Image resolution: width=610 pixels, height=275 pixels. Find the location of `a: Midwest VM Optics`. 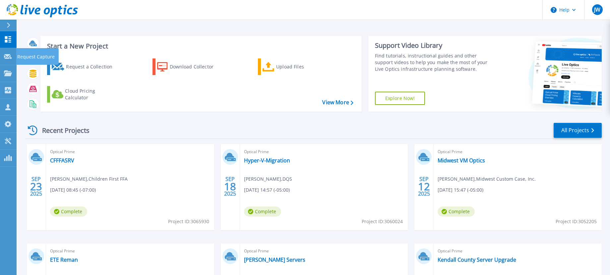

a: Midwest VM Optics is located at coordinates (461, 160).